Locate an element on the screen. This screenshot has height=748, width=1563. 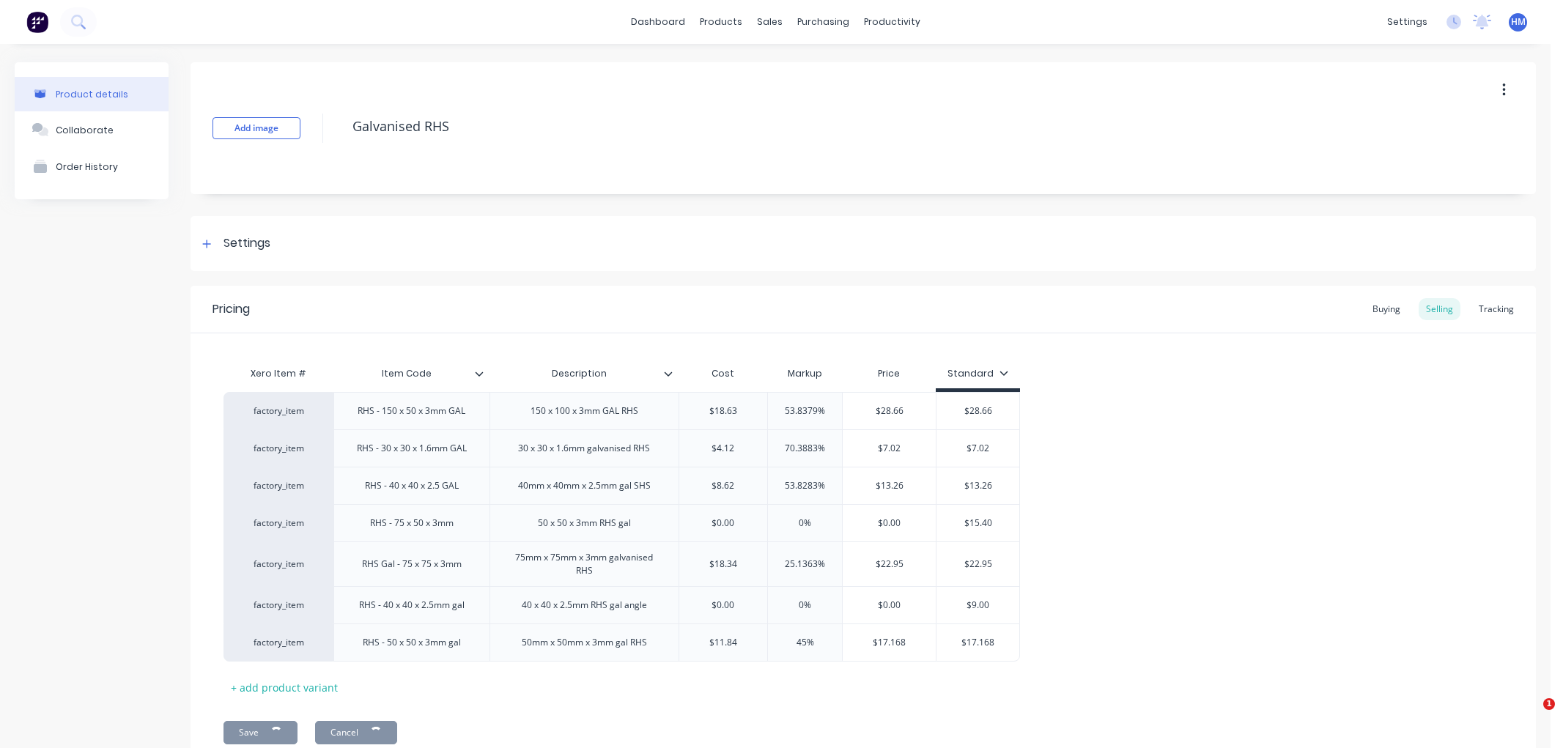
div: RHS - 75 x 50 x 3mm is located at coordinates (412, 523).